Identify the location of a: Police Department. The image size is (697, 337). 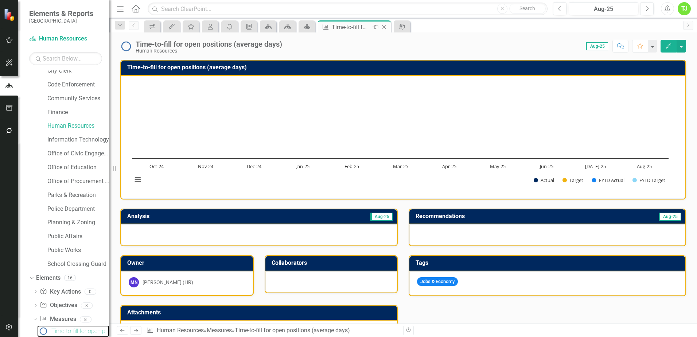
(78, 209).